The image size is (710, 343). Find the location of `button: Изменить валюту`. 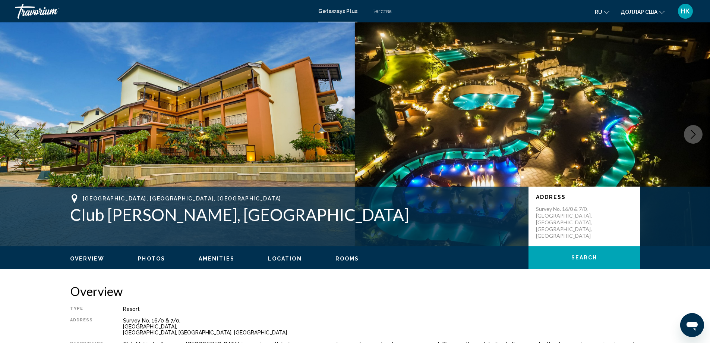

button: Изменить валюту is located at coordinates (643, 12).